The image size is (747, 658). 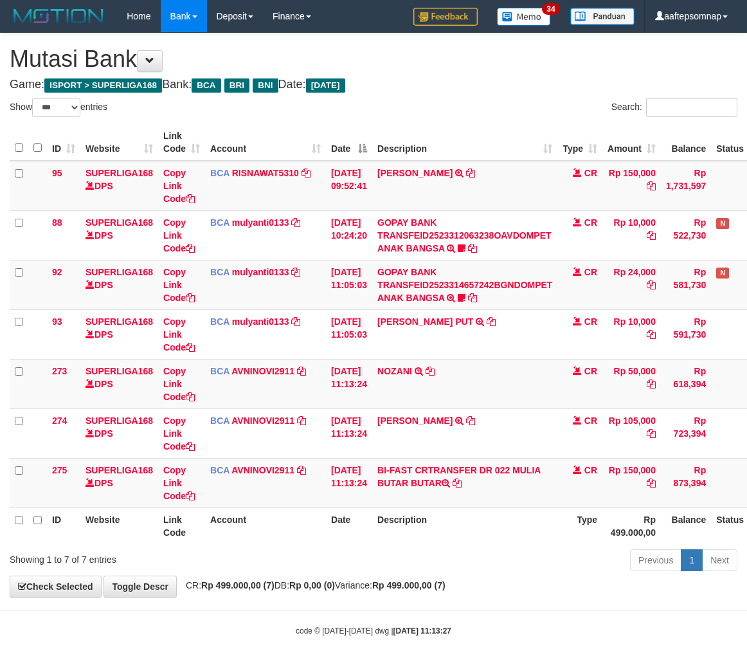 I want to click on td: Rp 150,000, so click(x=631, y=186).